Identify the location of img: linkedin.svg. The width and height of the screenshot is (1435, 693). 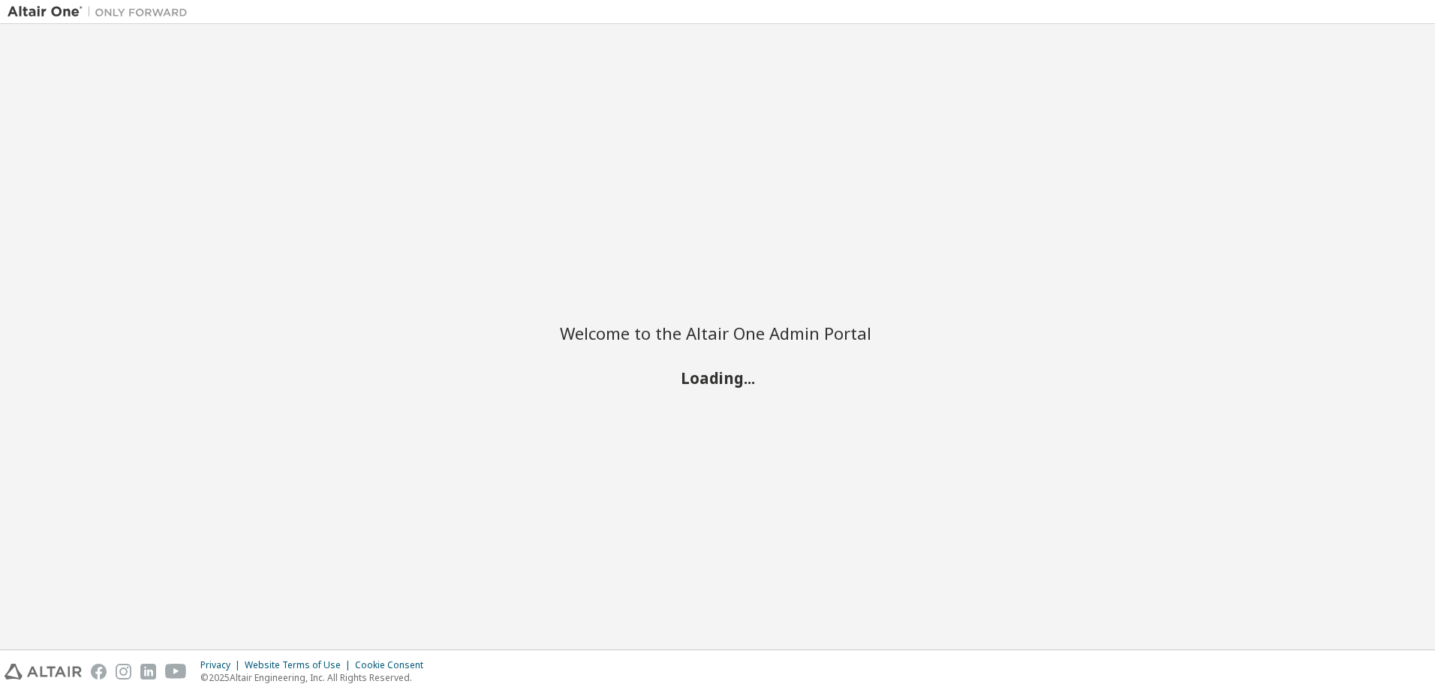
(148, 672).